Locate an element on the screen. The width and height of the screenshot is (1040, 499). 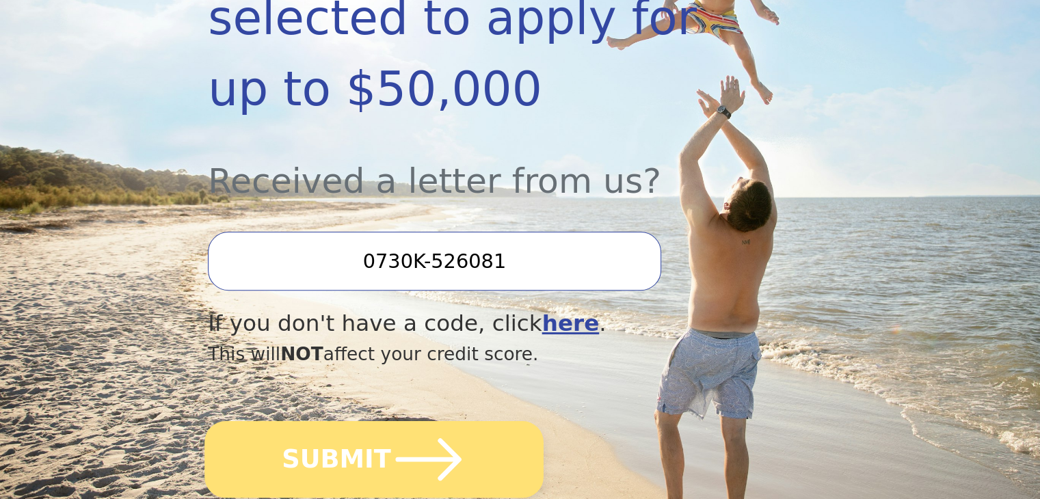
div: This will affect your credit score. is located at coordinates (473, 354).